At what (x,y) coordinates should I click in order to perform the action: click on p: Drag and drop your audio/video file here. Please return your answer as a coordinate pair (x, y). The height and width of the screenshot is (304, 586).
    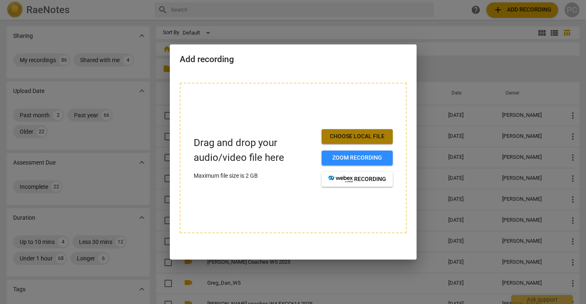
    Looking at the image, I should click on (254, 150).